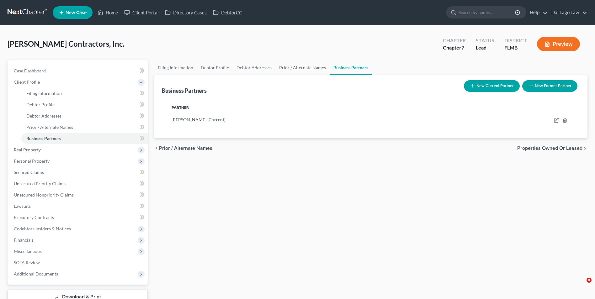 The height and width of the screenshot is (299, 595). What do you see at coordinates (156, 148) in the screenshot?
I see `i: chevron_left` at bounding box center [156, 148].